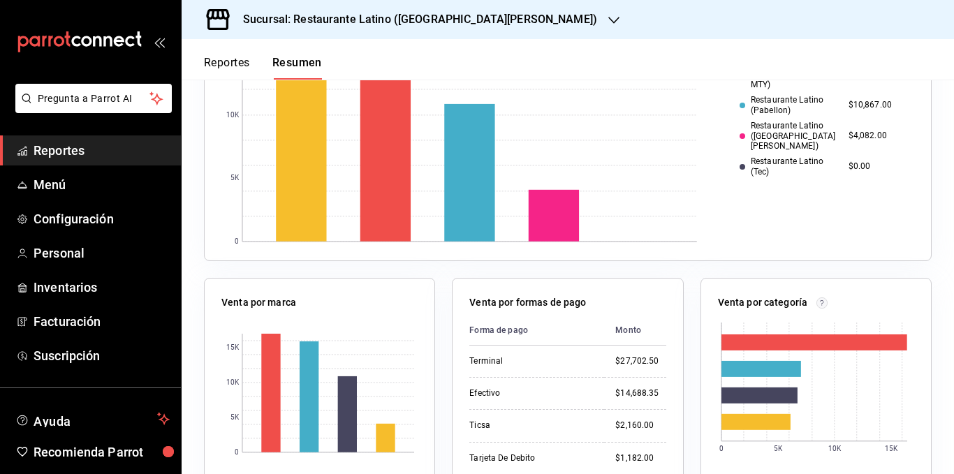  Describe the element at coordinates (763, 302) in the screenshot. I see `p: Venta por categoría` at that location.